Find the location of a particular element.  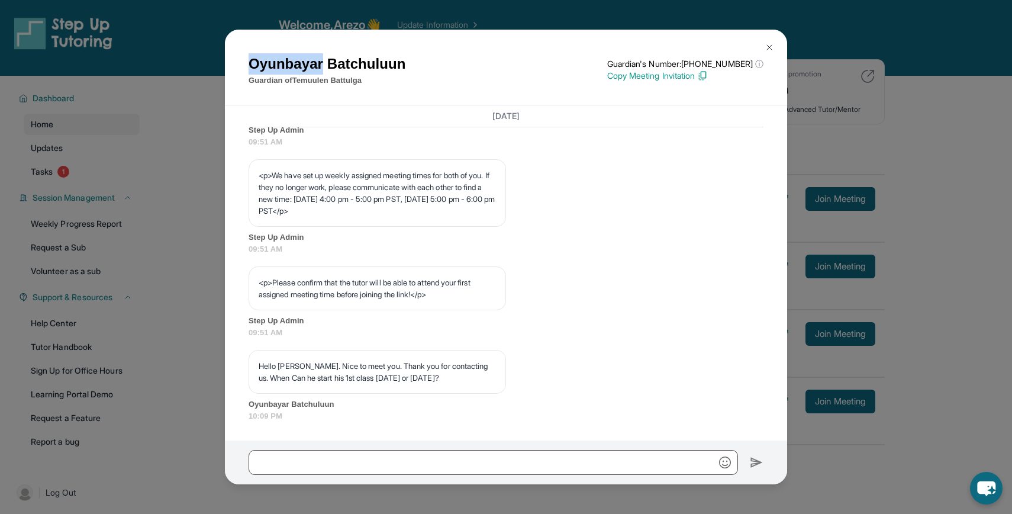

p: Guardian of Temuulen Battulga is located at coordinates (327, 80).